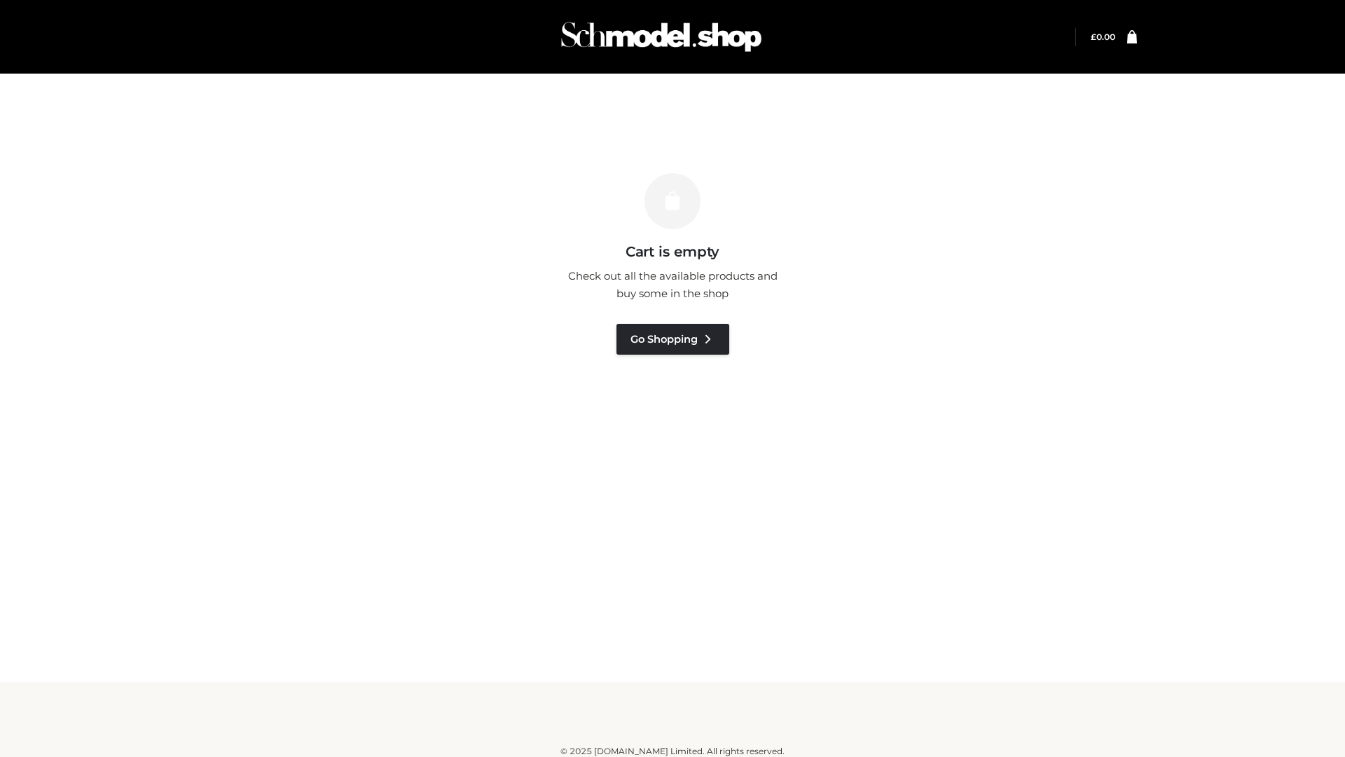  What do you see at coordinates (1103, 36) in the screenshot?
I see `bdi: 0.00` at bounding box center [1103, 36].